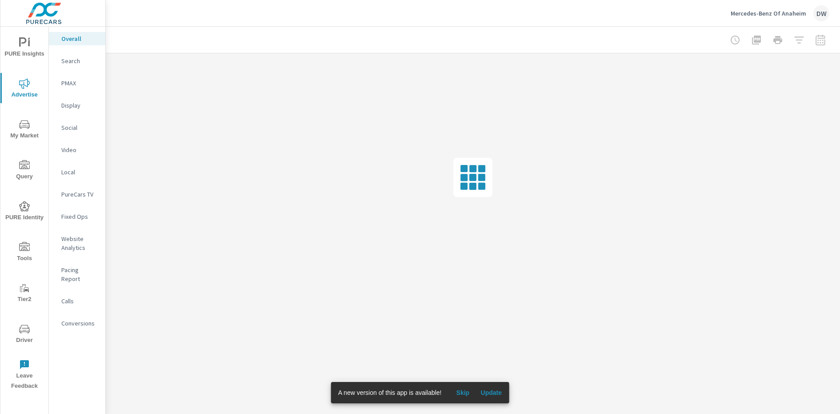  Describe the element at coordinates (24, 252) in the screenshot. I see `span: Tools` at that location.